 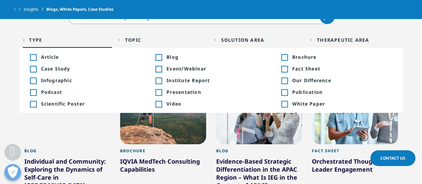 I want to click on div: Inclusion filter on White Paper; 844 results, so click(x=284, y=104).